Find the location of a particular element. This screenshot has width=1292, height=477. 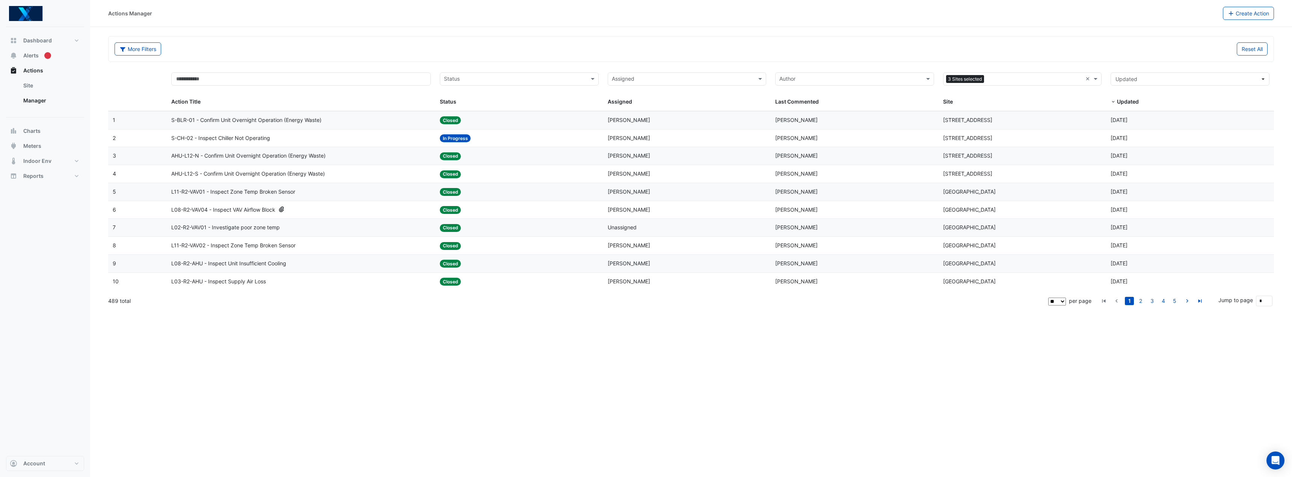

a: 5 is located at coordinates (1175, 301).